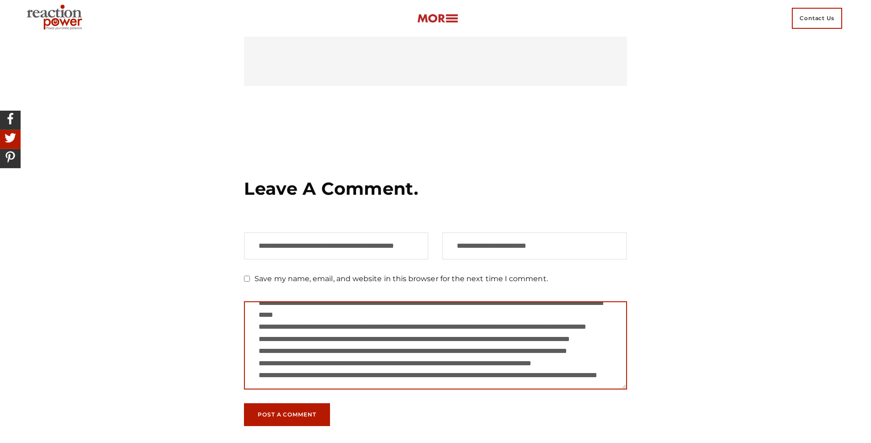  I want to click on span: Post a Comment, so click(287, 415).